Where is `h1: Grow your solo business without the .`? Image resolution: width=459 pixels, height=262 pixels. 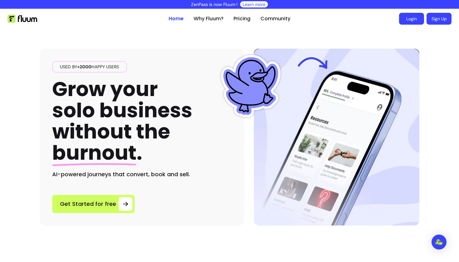 h1: Grow your solo business without the . is located at coordinates (122, 121).